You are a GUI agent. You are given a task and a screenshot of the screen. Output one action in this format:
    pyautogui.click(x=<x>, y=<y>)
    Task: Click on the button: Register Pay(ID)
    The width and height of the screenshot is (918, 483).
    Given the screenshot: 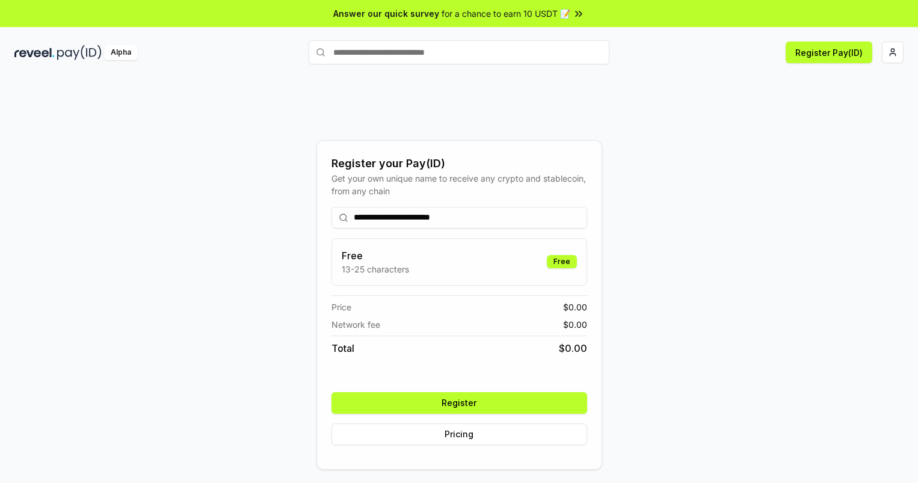 What is the action you would take?
    pyautogui.click(x=829, y=52)
    